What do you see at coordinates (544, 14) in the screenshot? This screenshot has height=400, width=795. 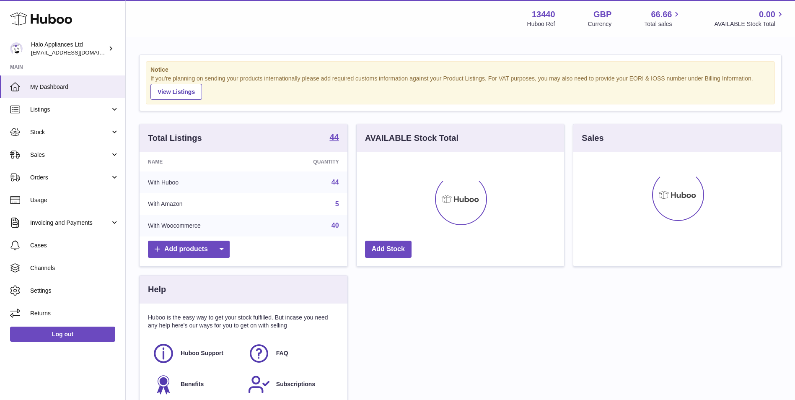 I see `strong: 13440` at bounding box center [544, 14].